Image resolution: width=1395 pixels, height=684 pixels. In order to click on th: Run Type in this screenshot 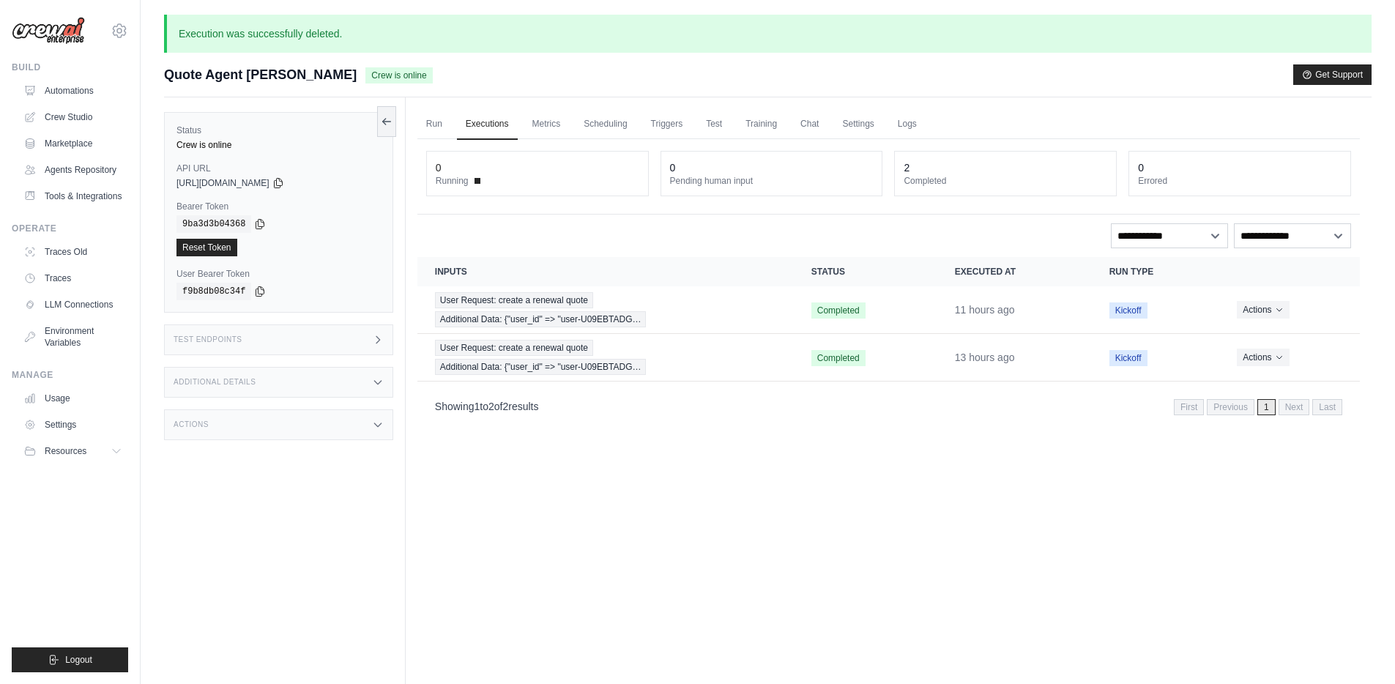, I will do `click(1155, 272)`.